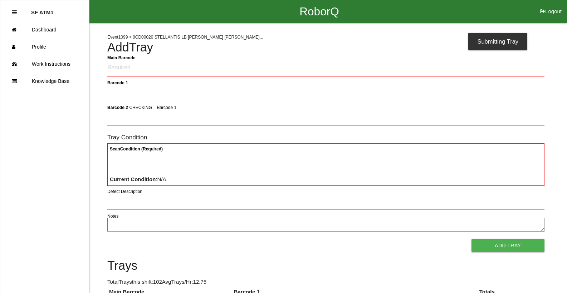 The height and width of the screenshot is (293, 567). Describe the element at coordinates (133, 179) in the screenshot. I see `b: Current Condition` at that location.